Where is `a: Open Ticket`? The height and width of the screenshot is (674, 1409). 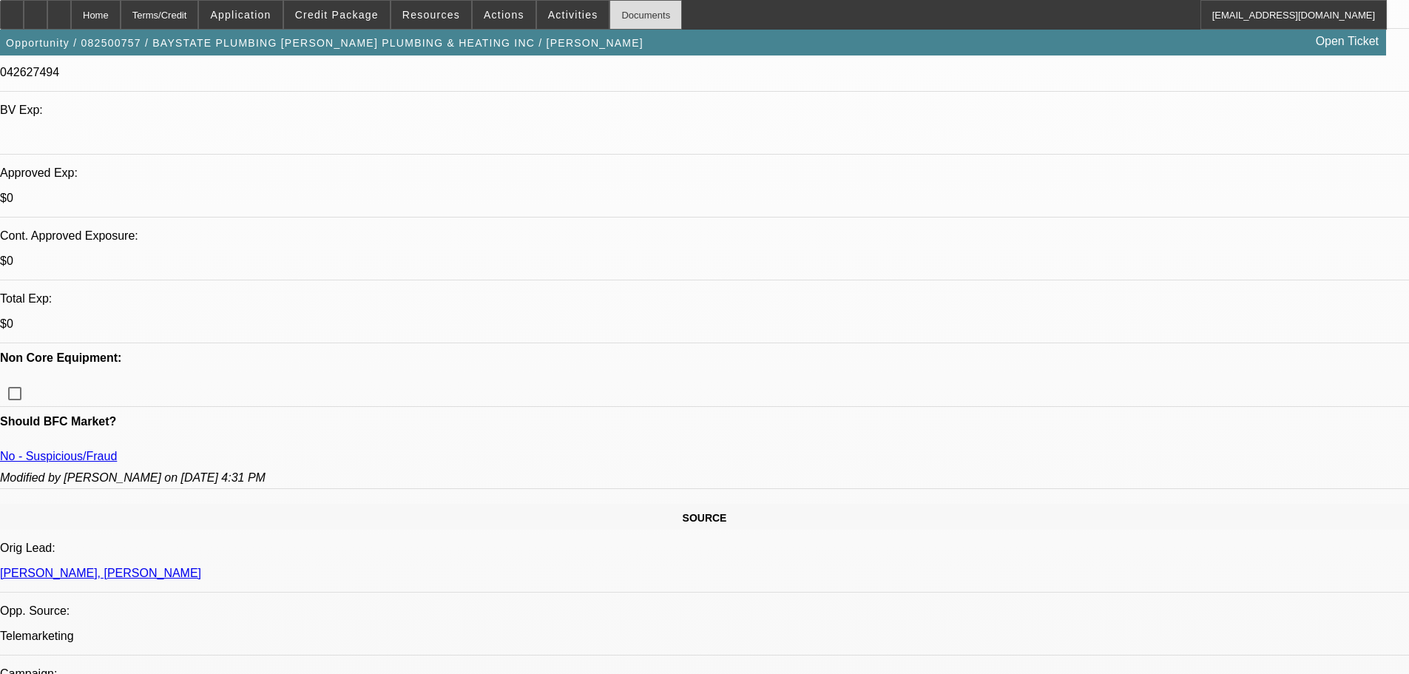
a: Open Ticket is located at coordinates (1347, 41).